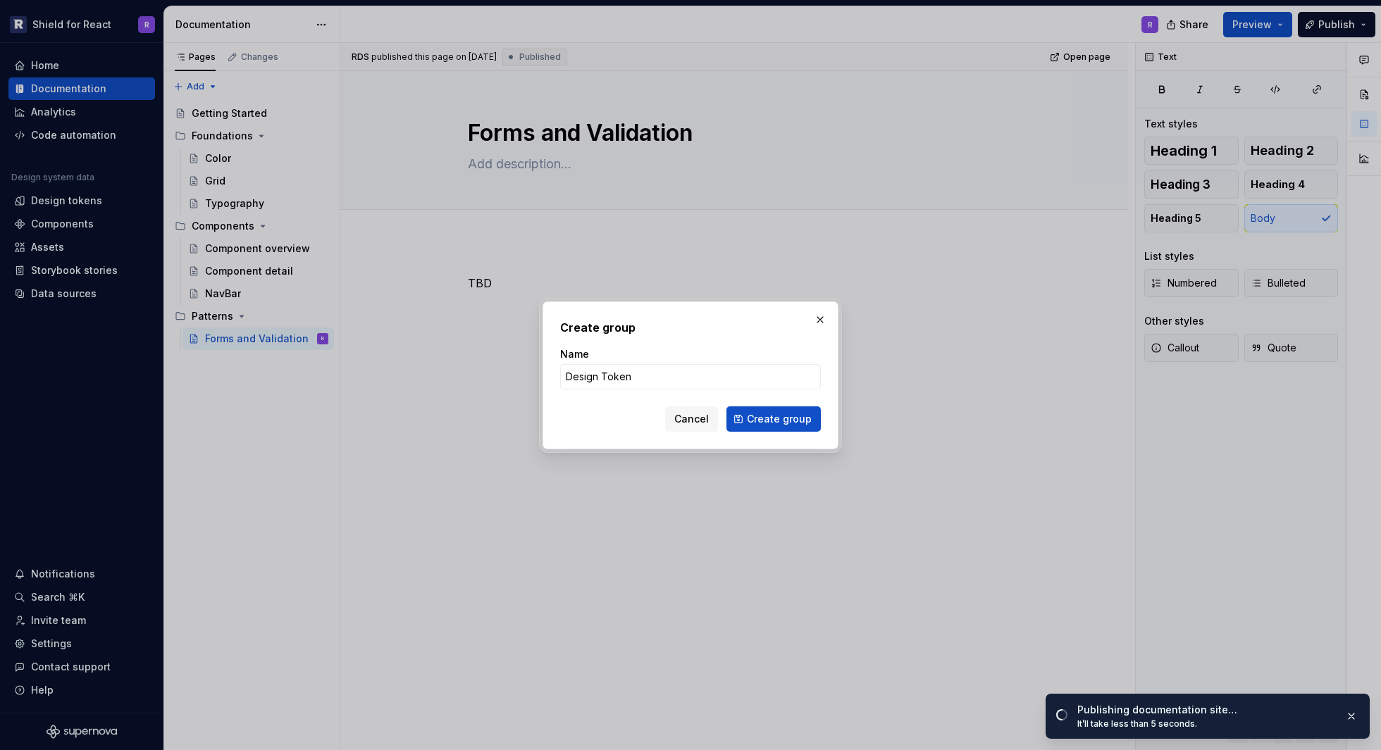 The height and width of the screenshot is (750, 1381). What do you see at coordinates (1206, 710) in the screenshot?
I see `div: Publishing documentation site…` at bounding box center [1206, 710].